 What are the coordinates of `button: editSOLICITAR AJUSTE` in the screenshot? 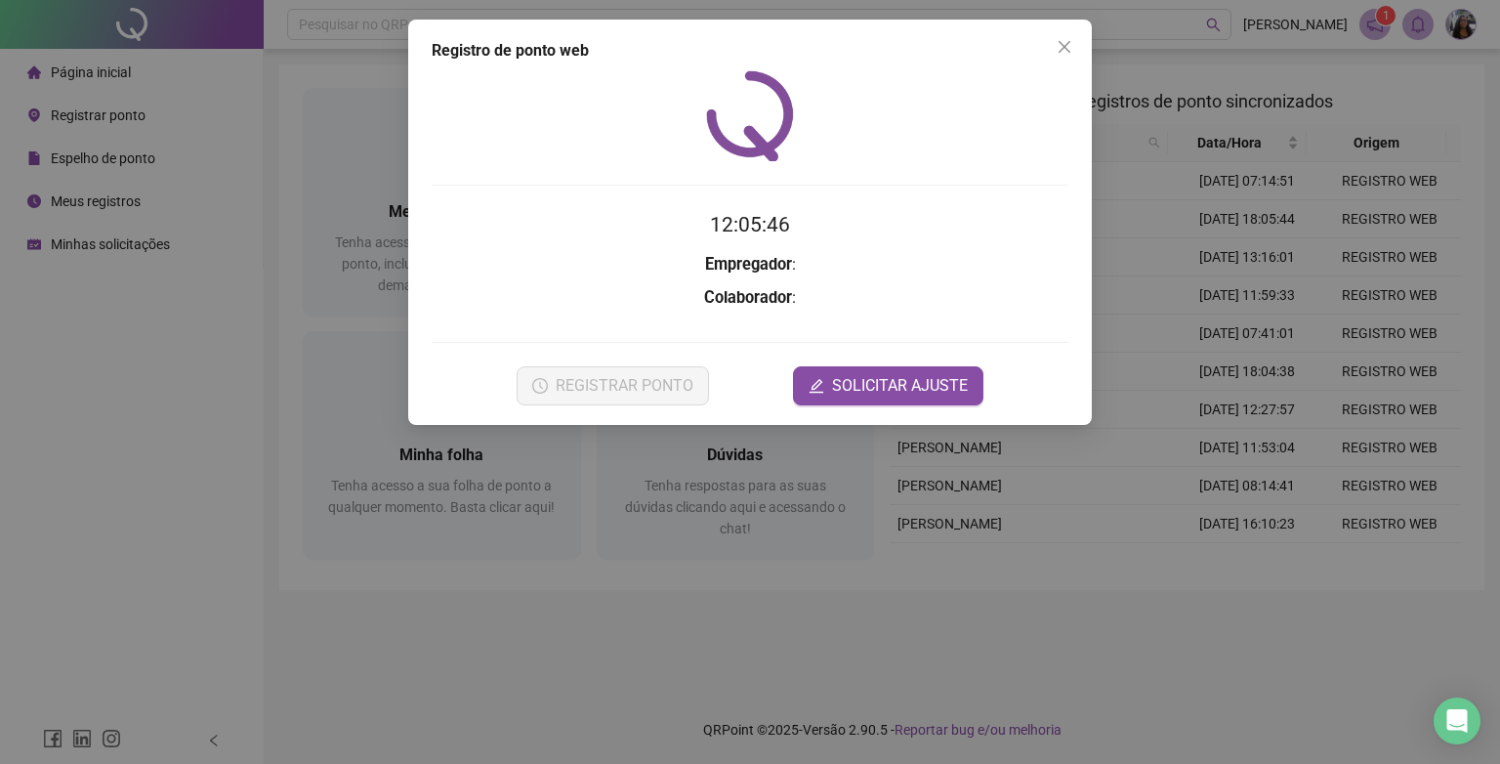 It's located at (888, 386).